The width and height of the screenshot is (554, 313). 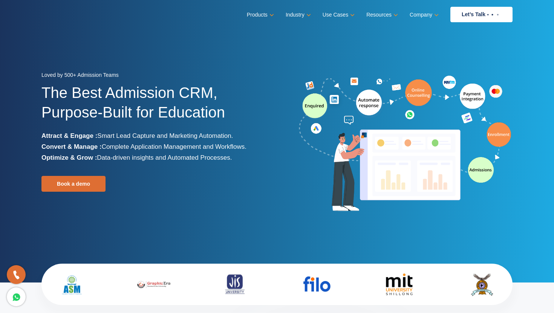 I want to click on a: Company, so click(x=423, y=15).